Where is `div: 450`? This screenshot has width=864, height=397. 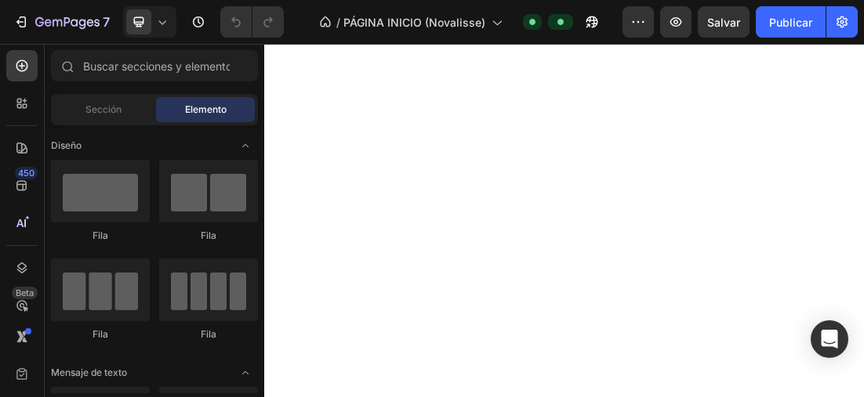 div: 450 is located at coordinates (26, 173).